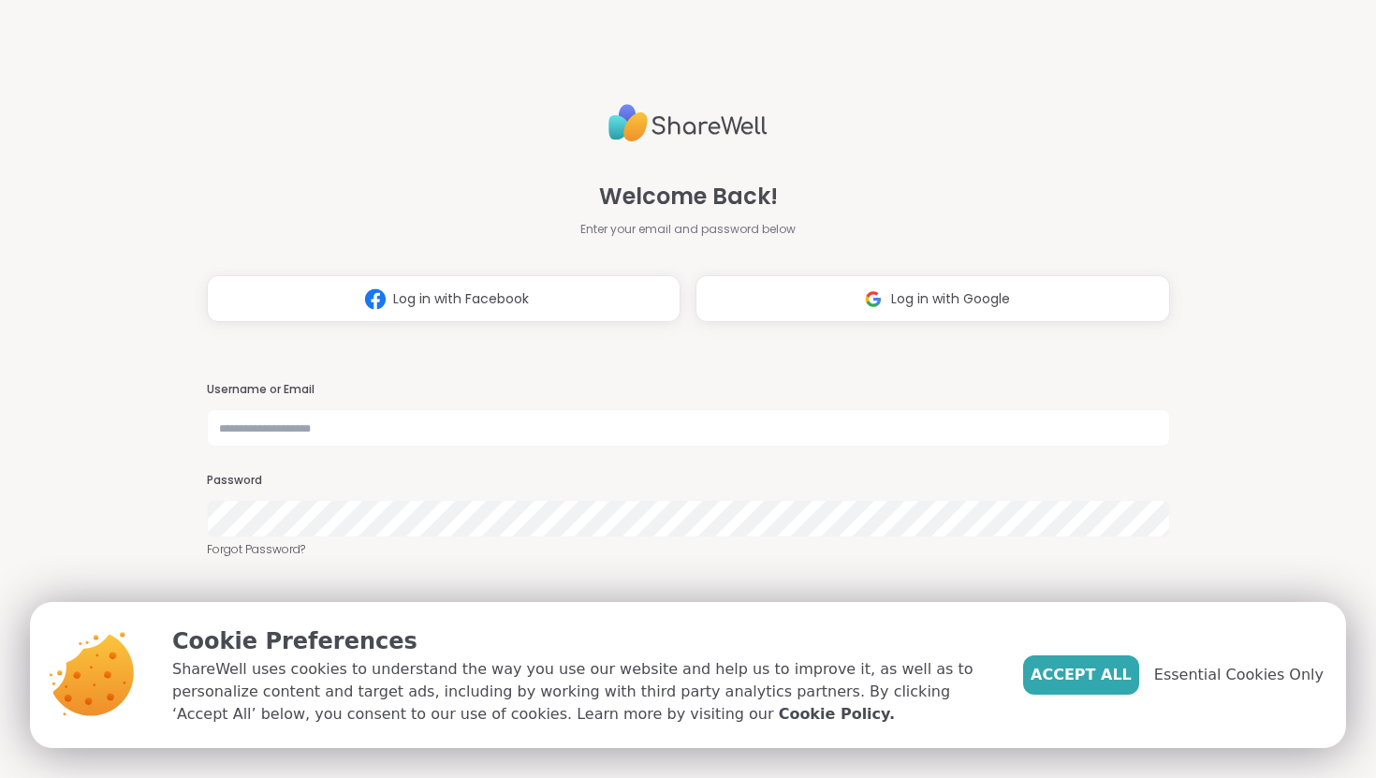  Describe the element at coordinates (688, 123) in the screenshot. I see `img: ShareWell Logo` at that location.